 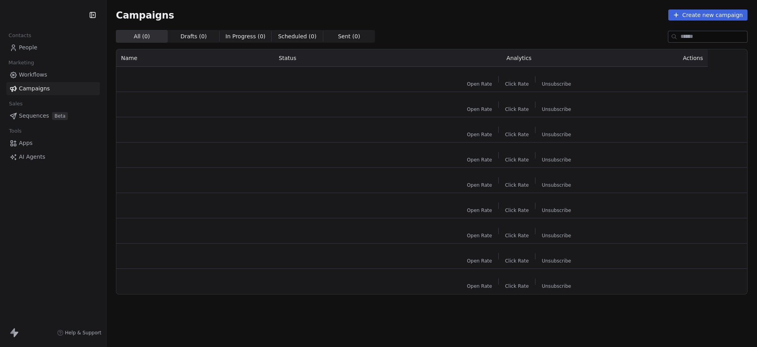 I want to click on span: Contacts, so click(x=20, y=35).